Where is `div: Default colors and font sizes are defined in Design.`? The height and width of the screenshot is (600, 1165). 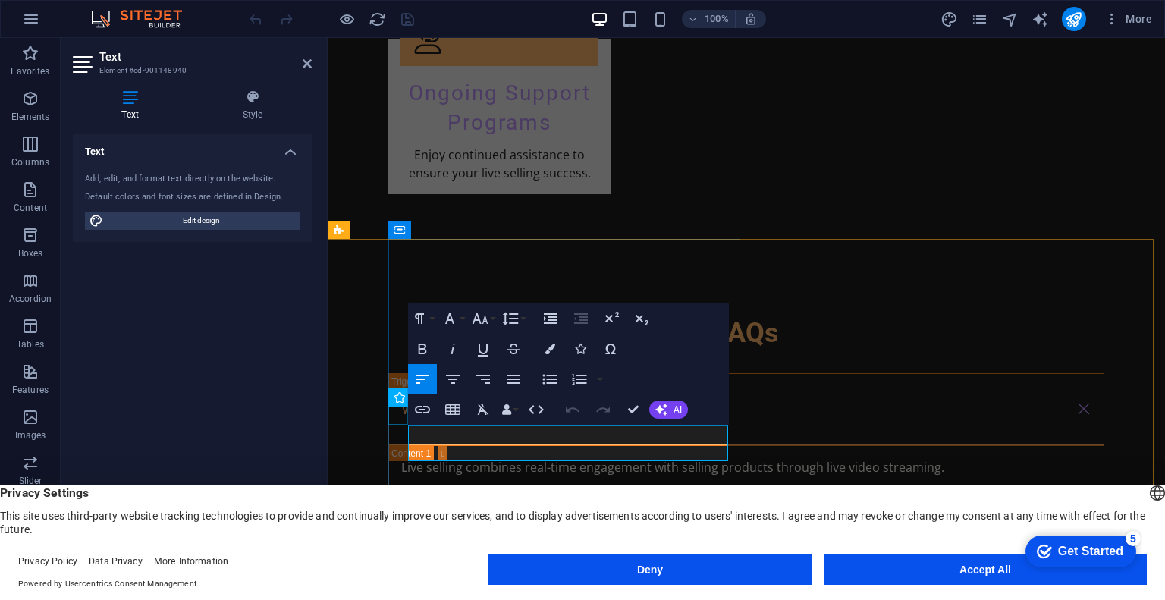
div: Default colors and font sizes are defined in Design. is located at coordinates (192, 197).